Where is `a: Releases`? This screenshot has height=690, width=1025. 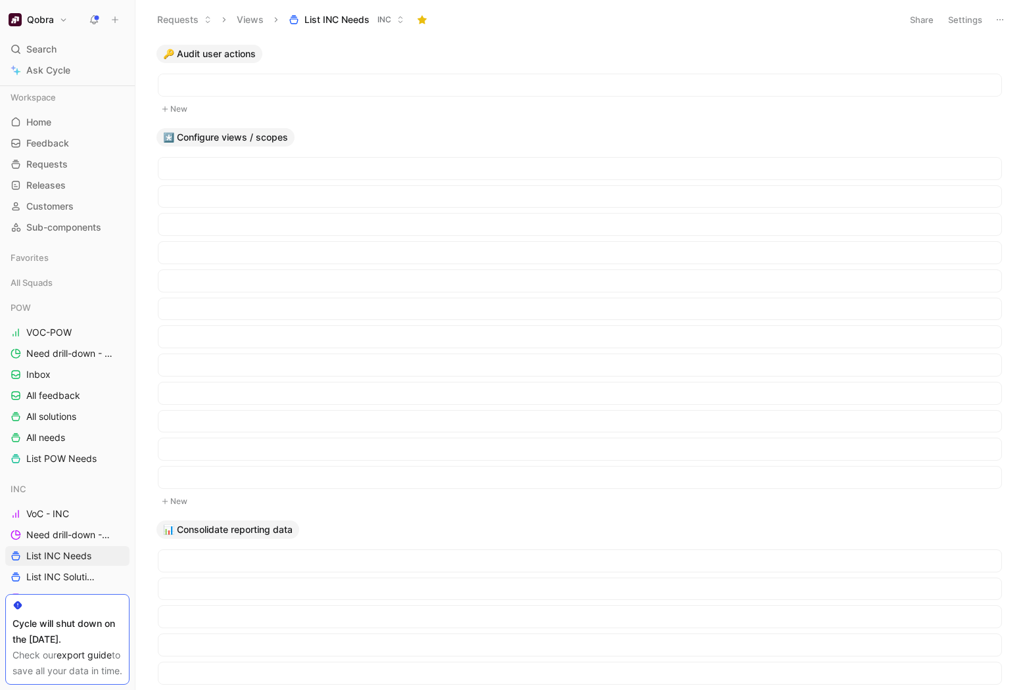 a: Releases is located at coordinates (67, 185).